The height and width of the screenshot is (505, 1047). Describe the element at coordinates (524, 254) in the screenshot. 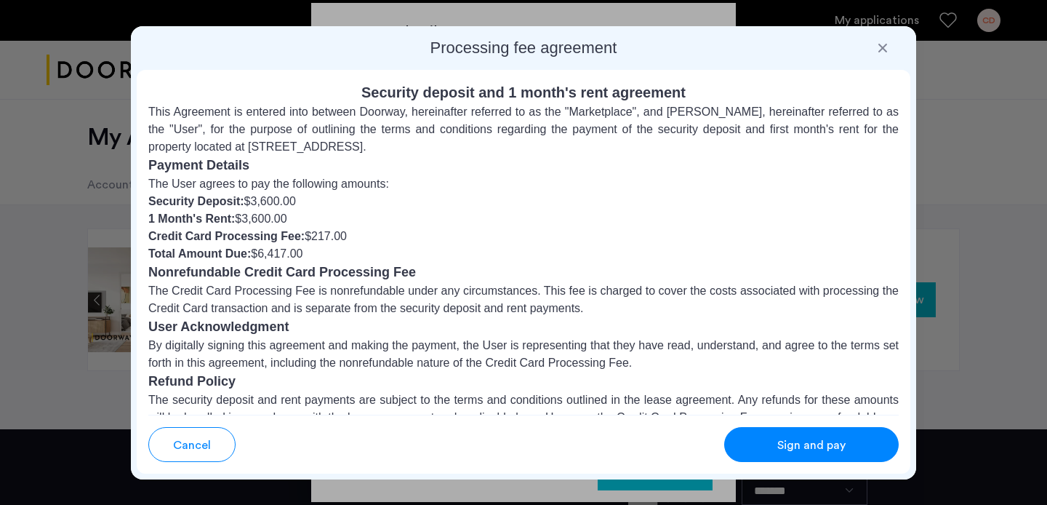

I see `li: $6,417.00` at that location.